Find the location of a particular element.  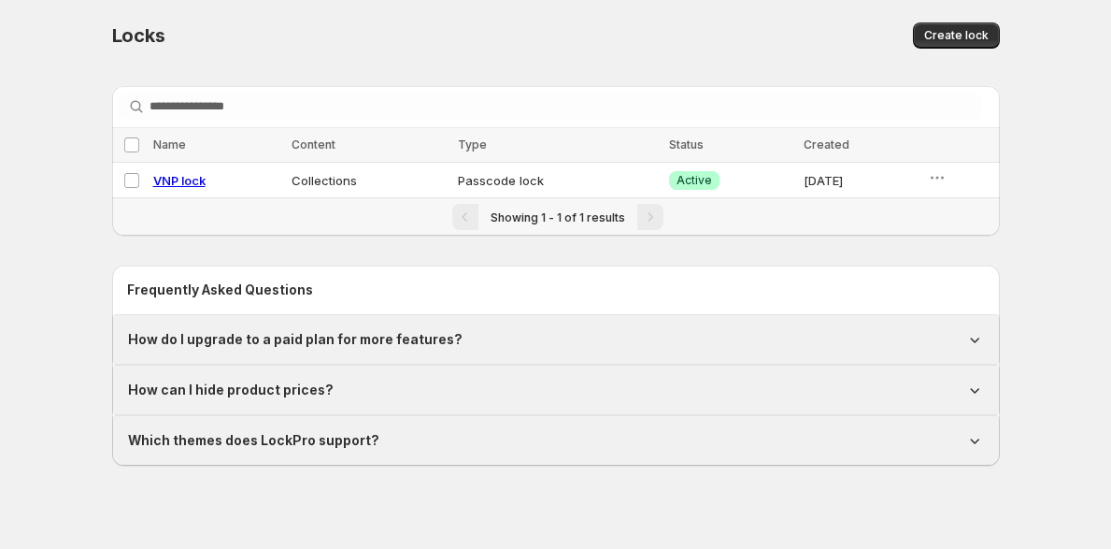

span: Active is located at coordinates (694, 180).